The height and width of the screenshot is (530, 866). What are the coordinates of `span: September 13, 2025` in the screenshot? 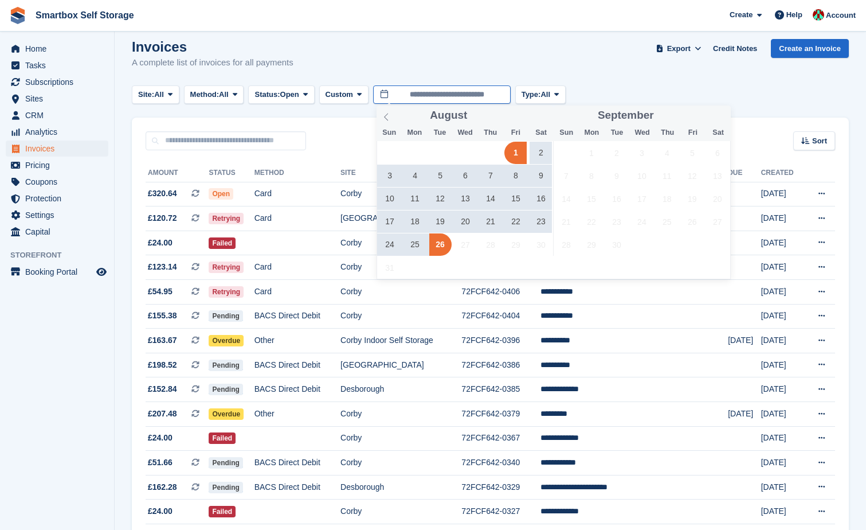 It's located at (717, 175).